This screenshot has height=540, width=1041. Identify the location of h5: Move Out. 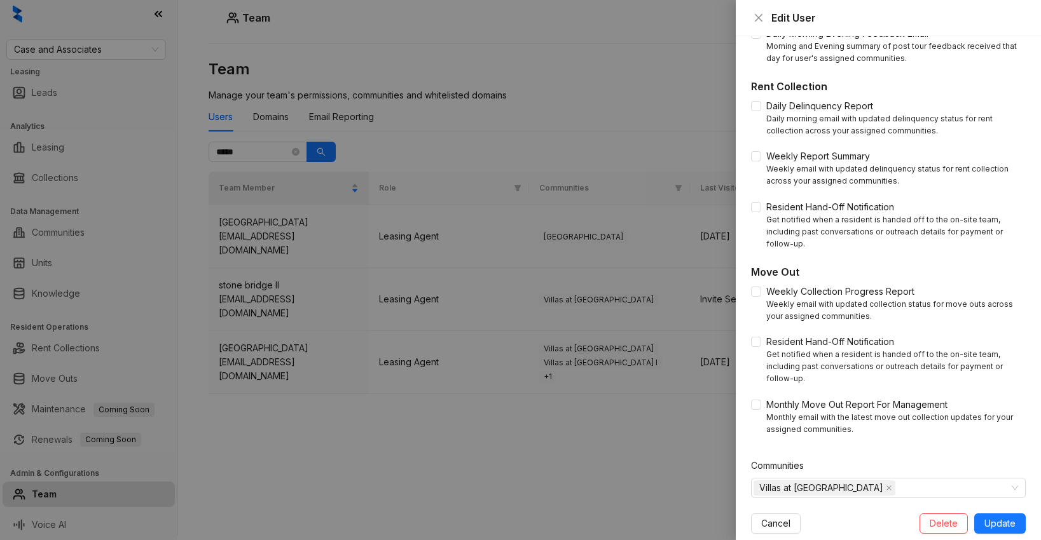
(888, 272).